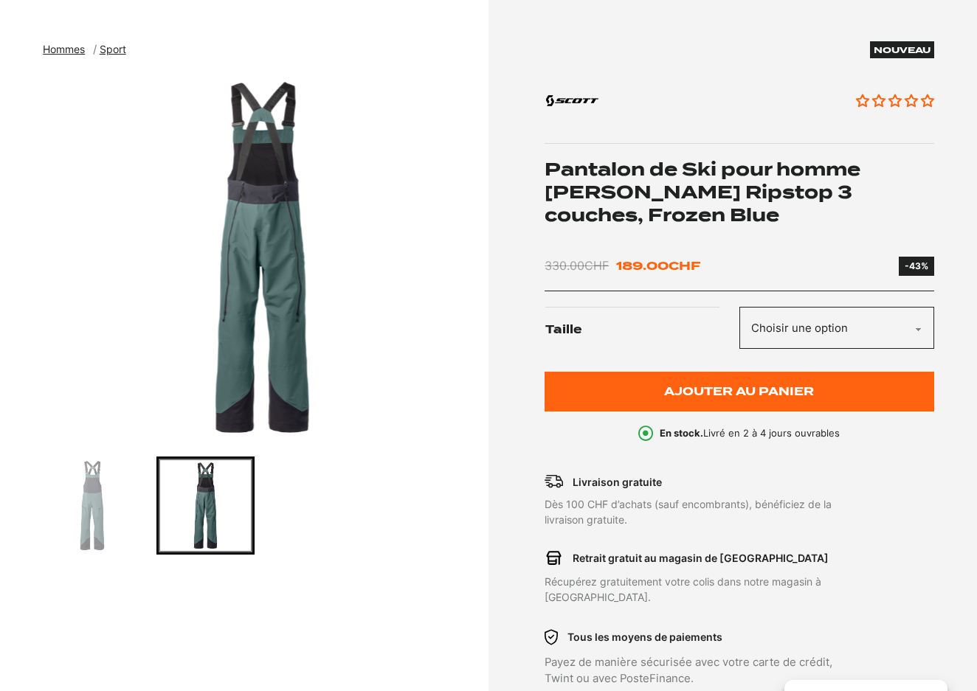 The width and height of the screenshot is (977, 691). What do you see at coordinates (916, 266) in the screenshot?
I see `div: -43%` at bounding box center [916, 266].